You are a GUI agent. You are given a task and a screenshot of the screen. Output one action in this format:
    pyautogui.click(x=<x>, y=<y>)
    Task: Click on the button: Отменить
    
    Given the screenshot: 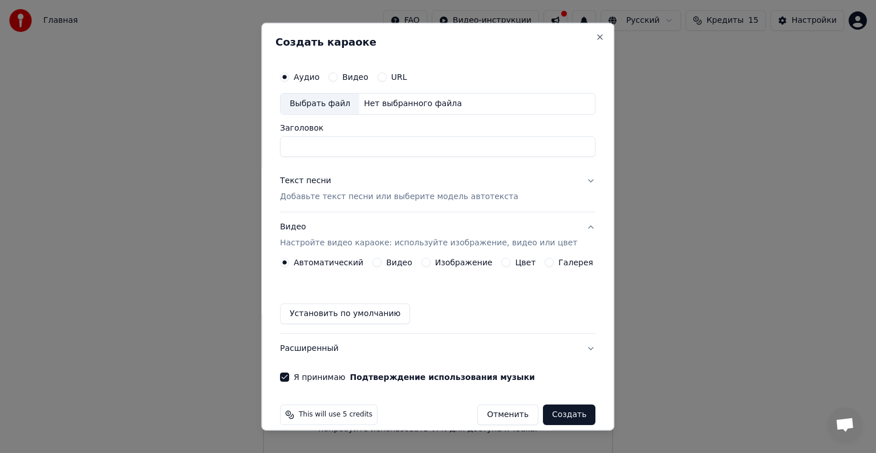 What is the action you would take?
    pyautogui.click(x=508, y=415)
    